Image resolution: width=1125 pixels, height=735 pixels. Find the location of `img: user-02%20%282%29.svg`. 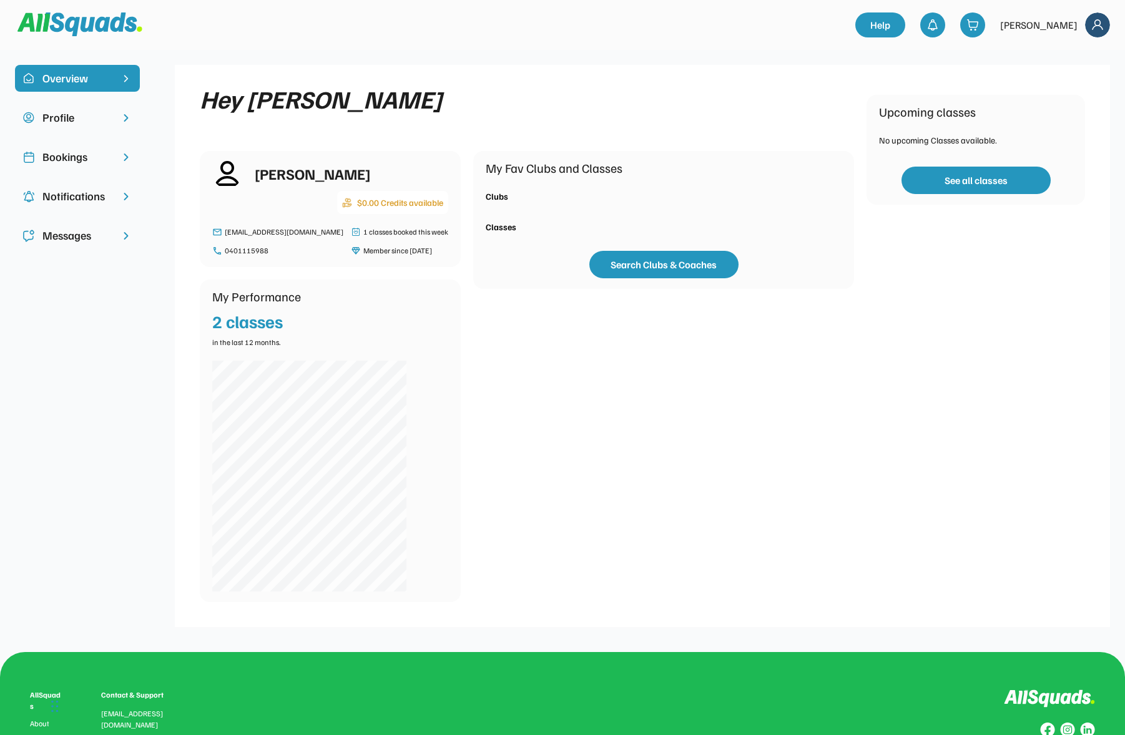

img: user-02%20%282%29.svg is located at coordinates (227, 173).